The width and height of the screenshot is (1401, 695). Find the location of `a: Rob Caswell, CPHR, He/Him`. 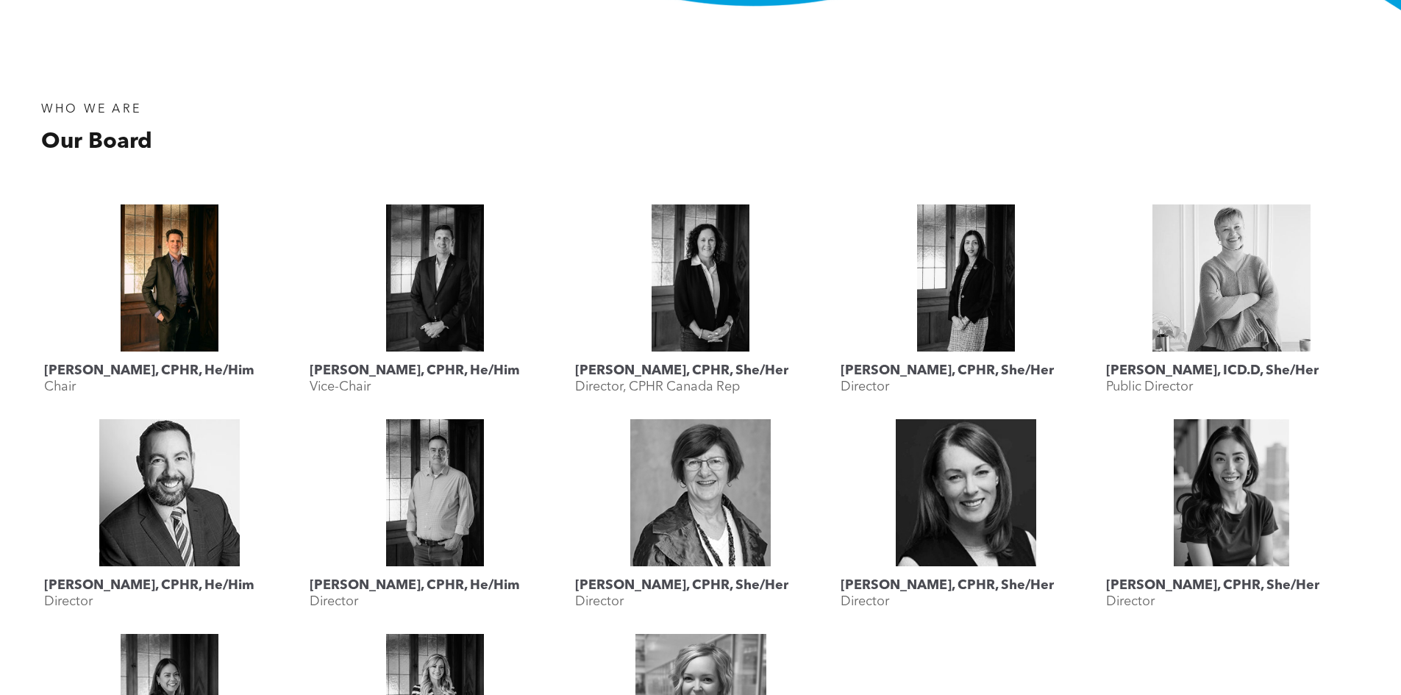

a: Rob Caswell, CPHR, He/Him is located at coordinates (169, 493).